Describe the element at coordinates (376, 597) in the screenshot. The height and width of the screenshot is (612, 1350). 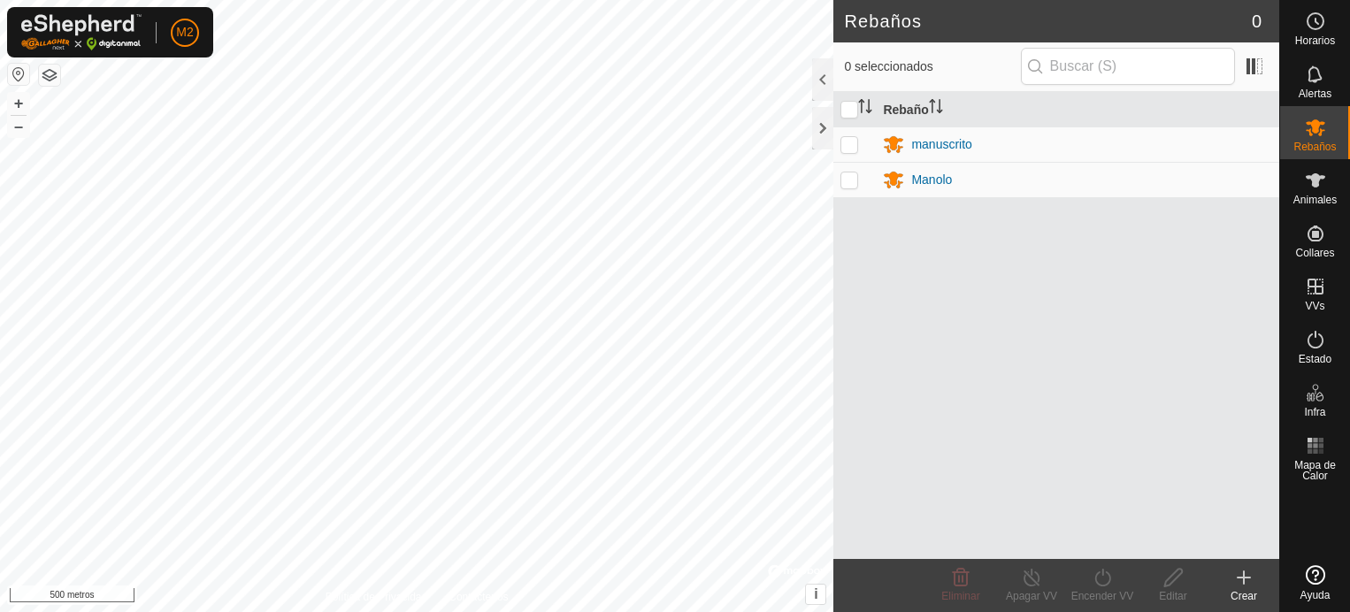
I see `a: Política de Privacidad` at that location.